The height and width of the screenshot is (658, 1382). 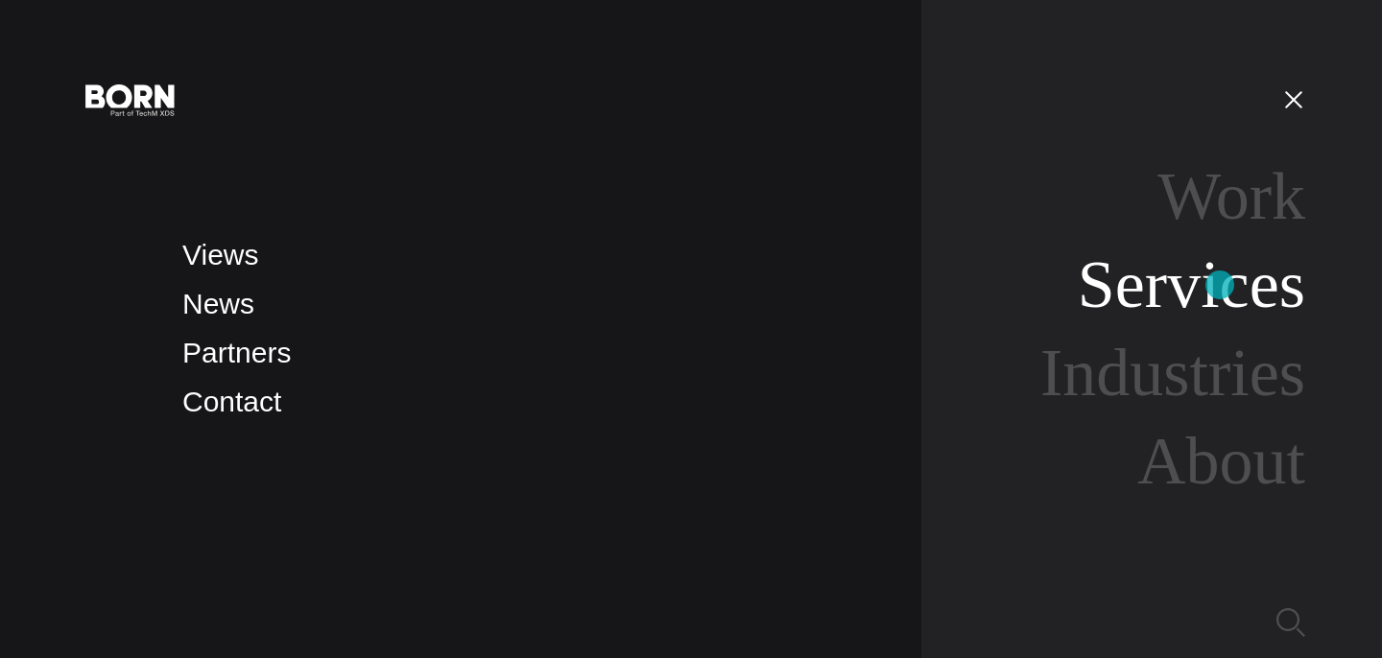 What do you see at coordinates (231, 401) in the screenshot?
I see `a: Contact` at bounding box center [231, 401].